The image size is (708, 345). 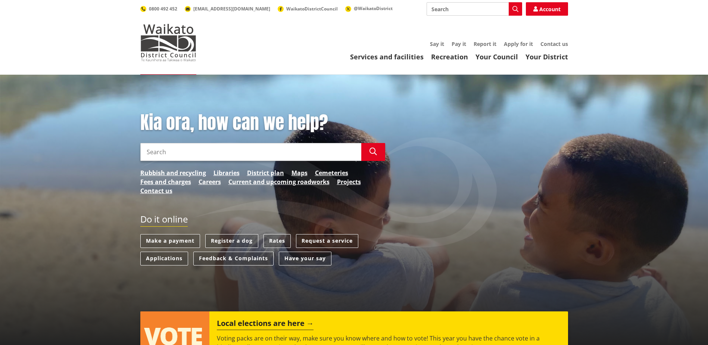 What do you see at coordinates (168, 43) in the screenshot?
I see `img: Waikato District Council - Te Kaunihera aa Takiwaa o Waikato` at bounding box center [168, 43].